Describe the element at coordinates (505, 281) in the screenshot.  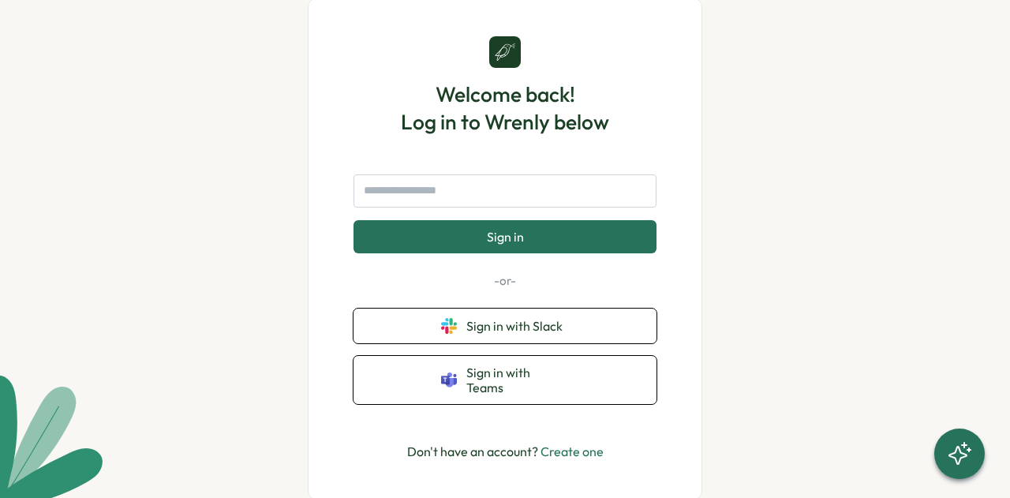
I see `p: -or-` at that location.